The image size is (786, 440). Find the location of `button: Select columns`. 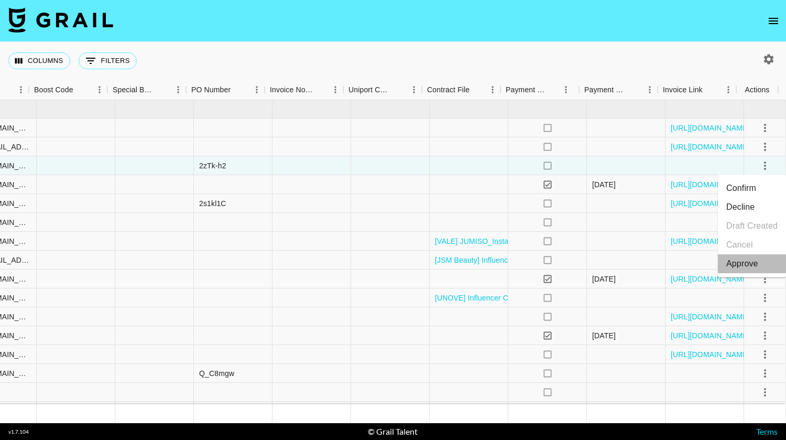

button: Select columns is located at coordinates (39, 61).